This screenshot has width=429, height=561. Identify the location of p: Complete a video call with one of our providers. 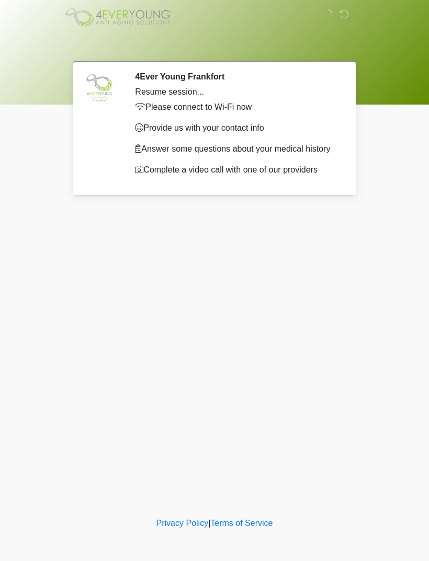
(236, 170).